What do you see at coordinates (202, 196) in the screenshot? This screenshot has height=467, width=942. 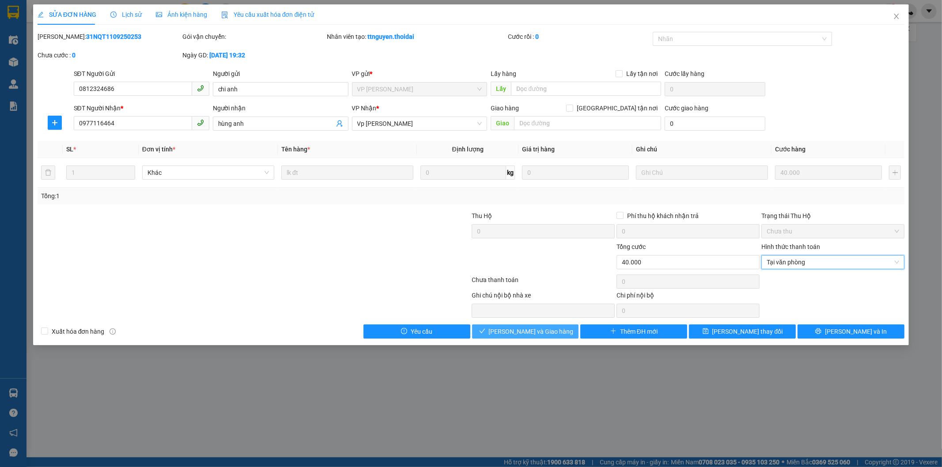 I see `div: Tổng: 1` at bounding box center [202, 196].